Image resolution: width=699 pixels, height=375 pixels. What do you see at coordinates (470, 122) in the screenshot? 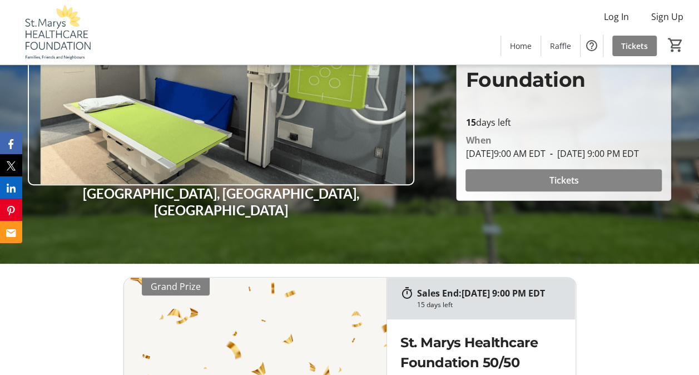
I see `span: 15` at bounding box center [470, 122].